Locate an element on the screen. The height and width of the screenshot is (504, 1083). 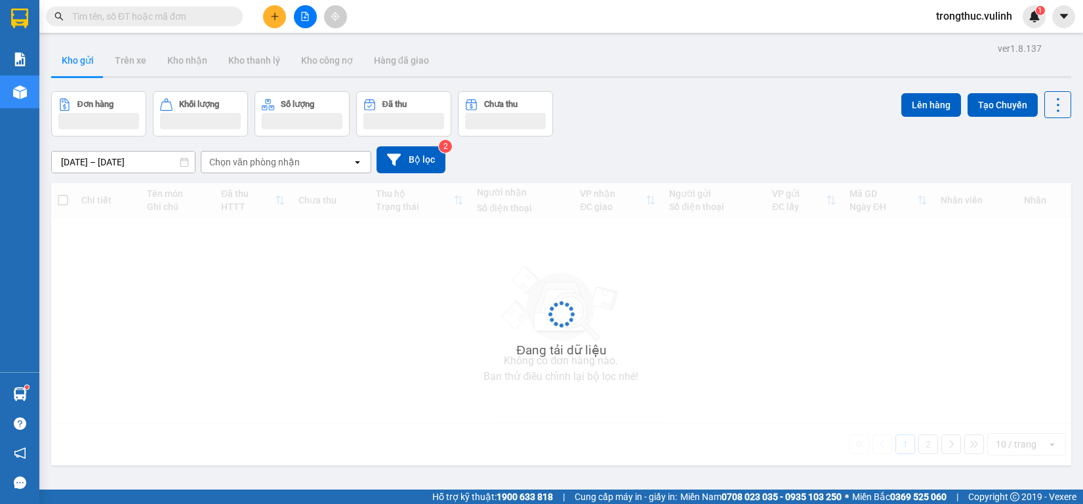
button: plus is located at coordinates (274, 16).